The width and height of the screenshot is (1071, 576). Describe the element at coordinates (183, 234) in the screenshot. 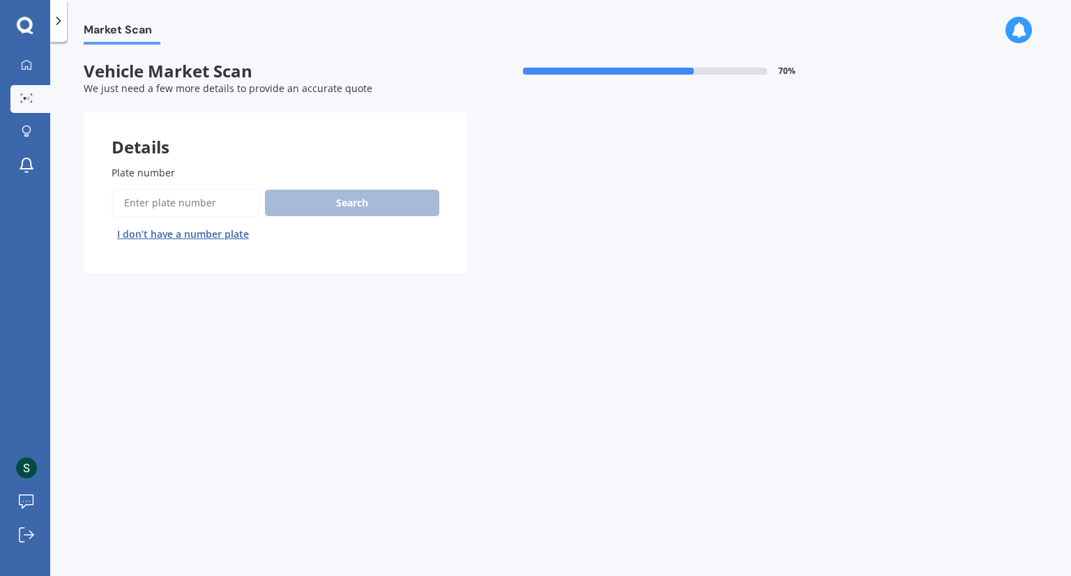

I see `button: I don’t have a number plate` at that location.